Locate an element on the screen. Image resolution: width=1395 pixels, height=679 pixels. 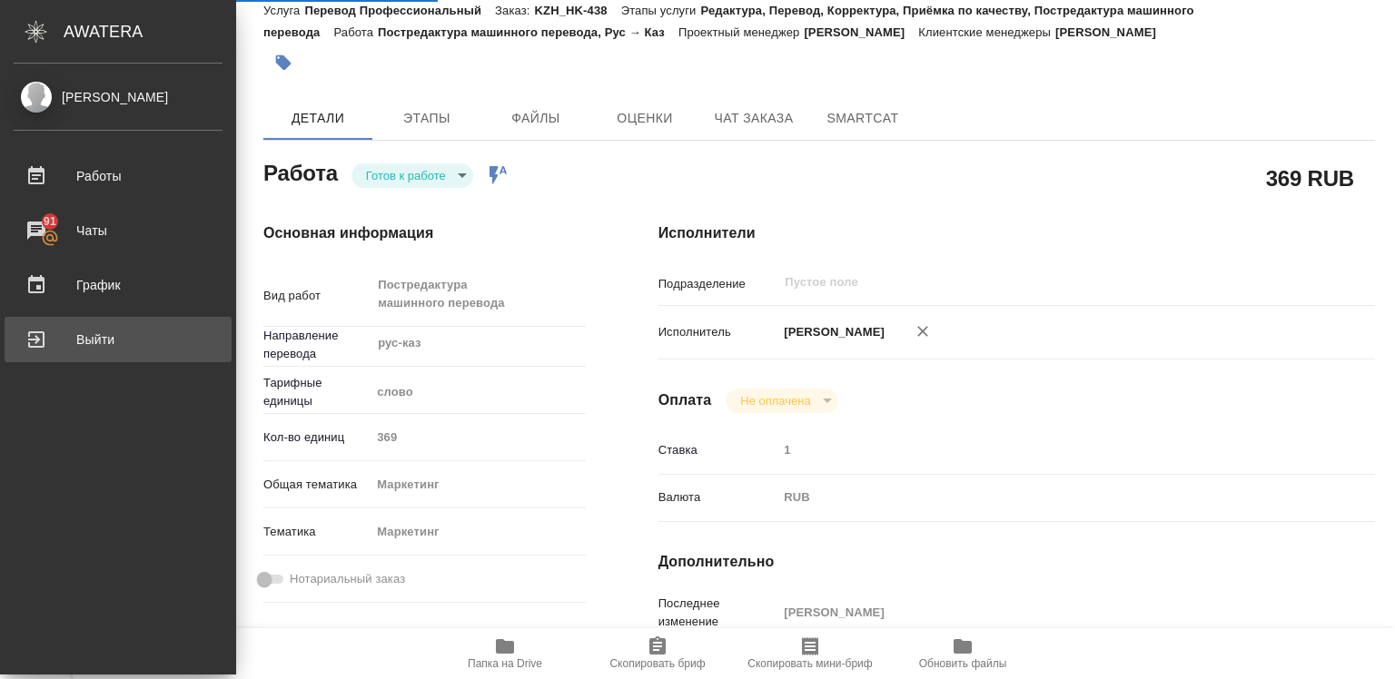
p: Тарифные единицы is located at coordinates (317, 392).